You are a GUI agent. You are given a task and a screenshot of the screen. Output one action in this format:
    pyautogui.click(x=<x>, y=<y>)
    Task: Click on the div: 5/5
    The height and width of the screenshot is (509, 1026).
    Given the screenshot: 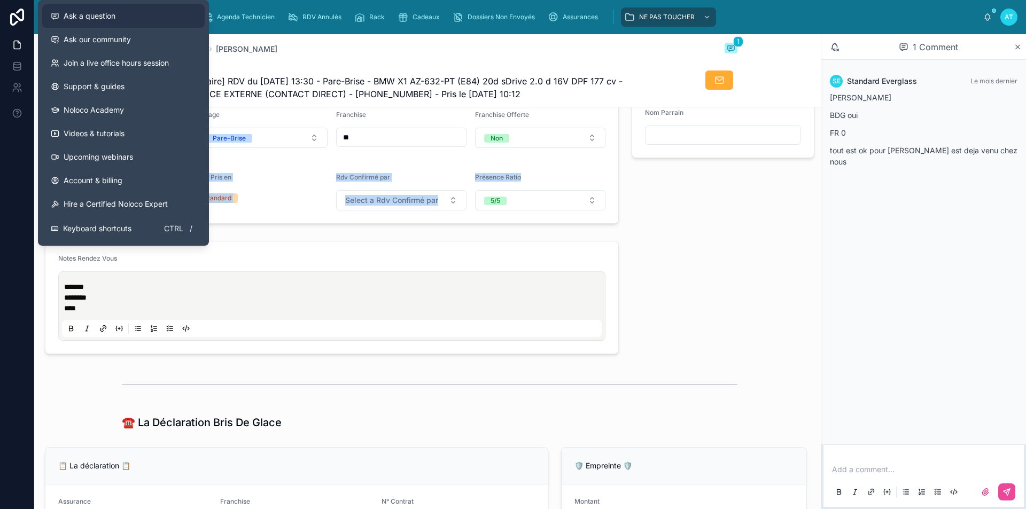 What is the action you would take?
    pyautogui.click(x=496, y=201)
    